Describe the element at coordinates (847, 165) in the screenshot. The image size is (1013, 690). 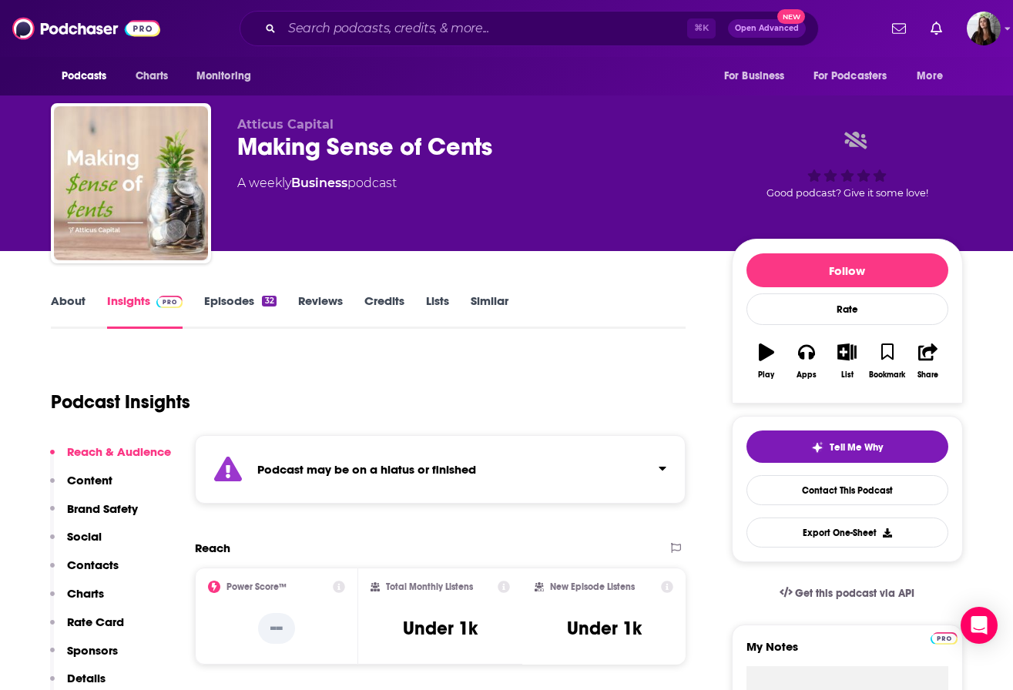
I see `div: Good podcast? Give it some love!` at that location.